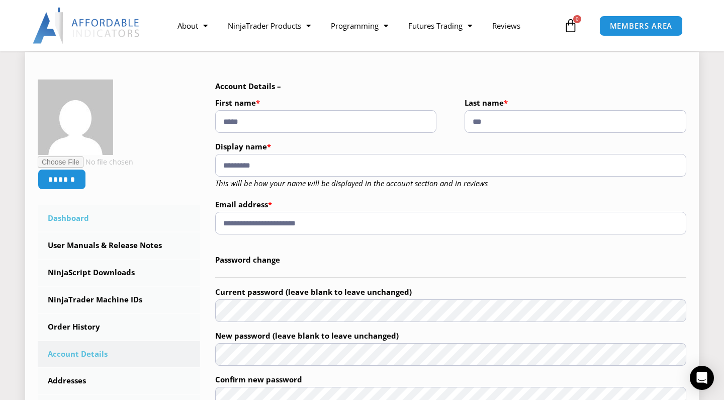 This screenshot has width=724, height=400. Describe the element at coordinates (87, 26) in the screenshot. I see `img: LogoAI | Affordable Indicators – NinjaTrader` at that location.